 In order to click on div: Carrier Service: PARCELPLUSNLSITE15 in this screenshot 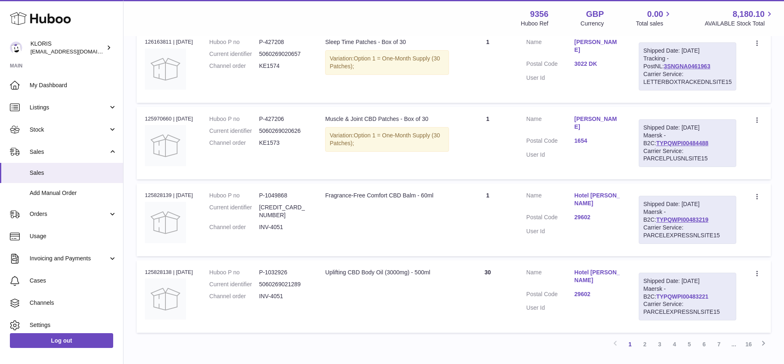, I will do `click(688, 155)`.